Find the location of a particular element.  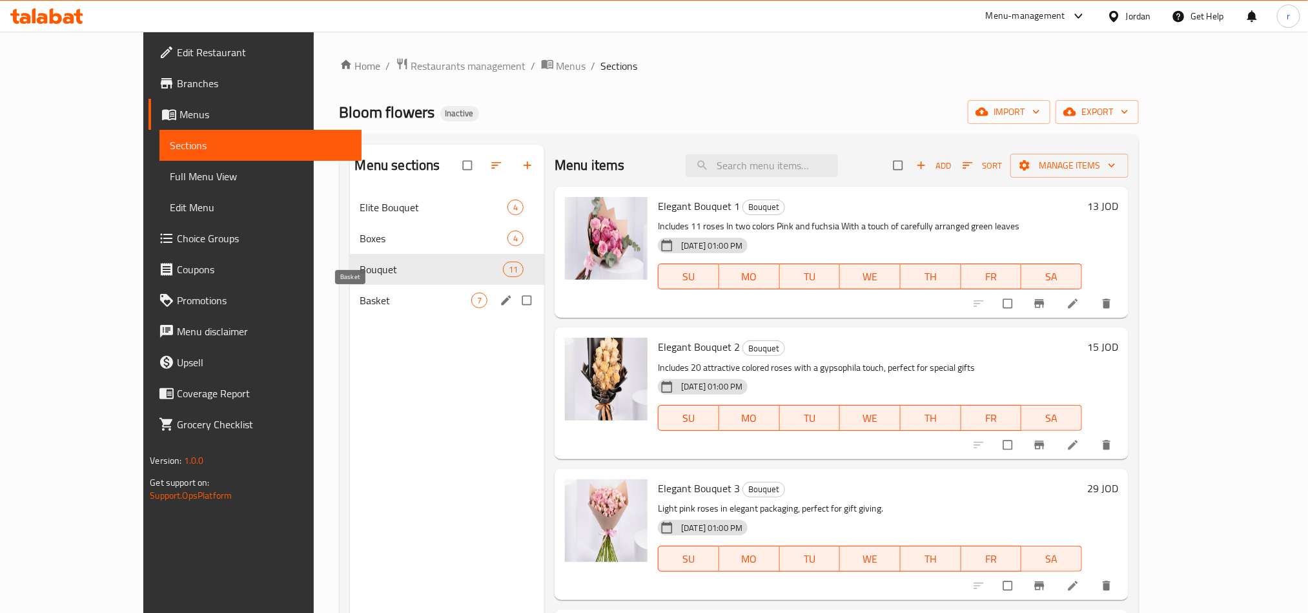

span: Edit Restaurant is located at coordinates (264, 52).